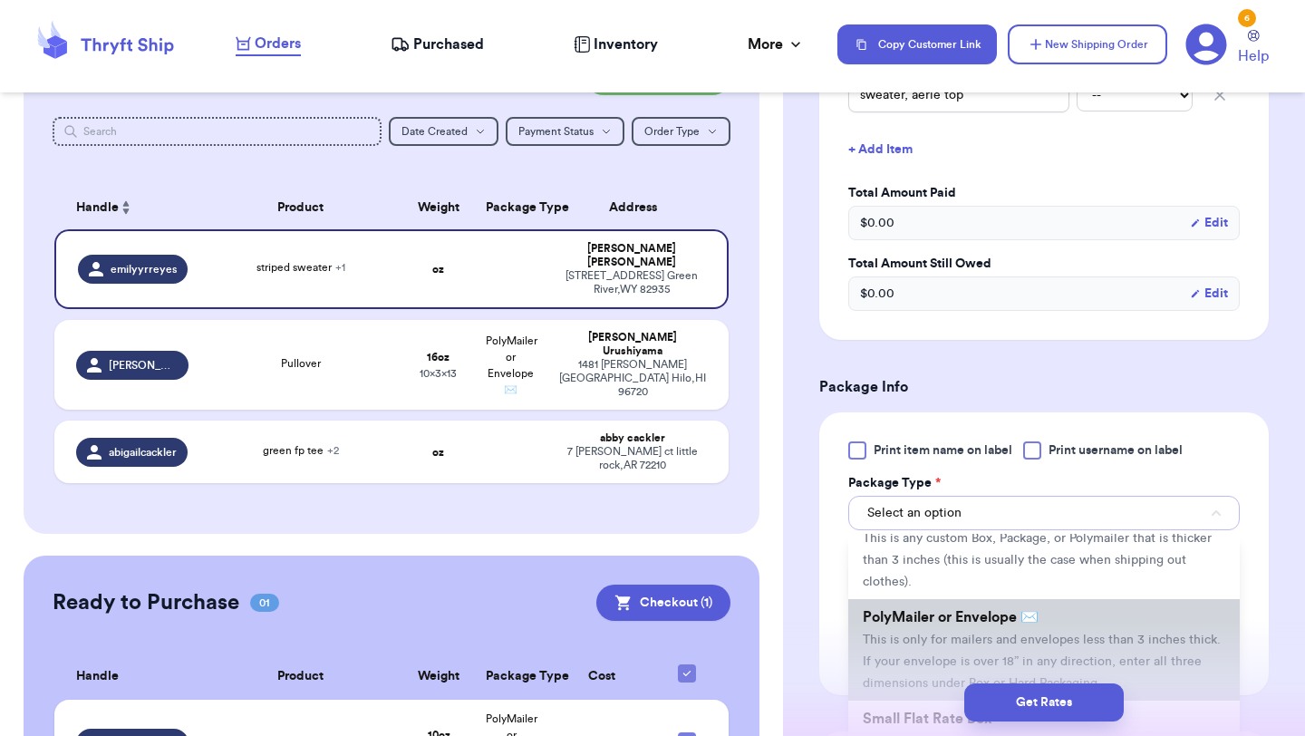 This screenshot has height=736, width=1305. What do you see at coordinates (942, 450) in the screenshot?
I see `span: Print item name on label` at bounding box center [942, 450].